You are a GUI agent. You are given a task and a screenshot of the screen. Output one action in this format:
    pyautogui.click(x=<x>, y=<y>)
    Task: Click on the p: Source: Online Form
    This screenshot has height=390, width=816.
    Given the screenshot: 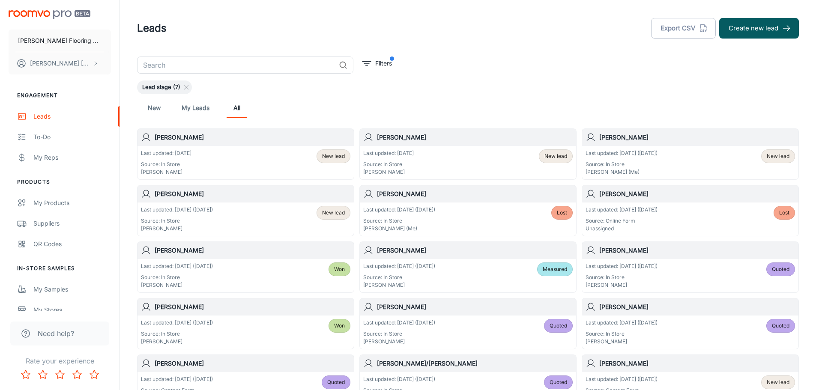 What is the action you would take?
    pyautogui.click(x=621, y=221)
    